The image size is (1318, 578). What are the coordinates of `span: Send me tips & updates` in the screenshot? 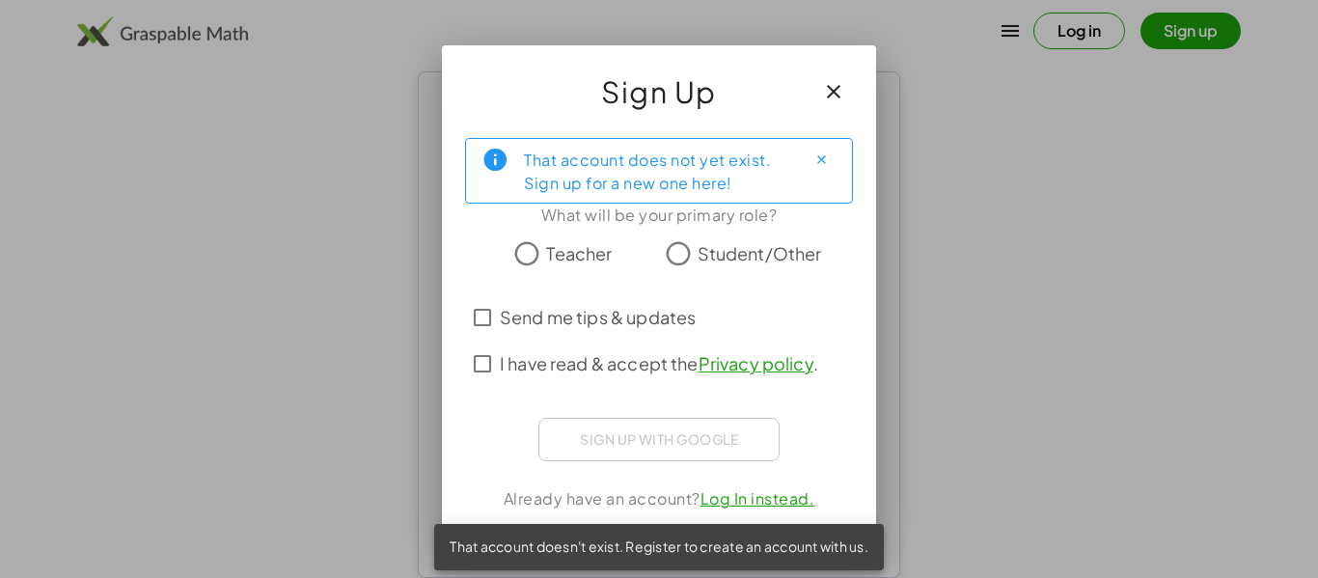 It's located at (597, 317).